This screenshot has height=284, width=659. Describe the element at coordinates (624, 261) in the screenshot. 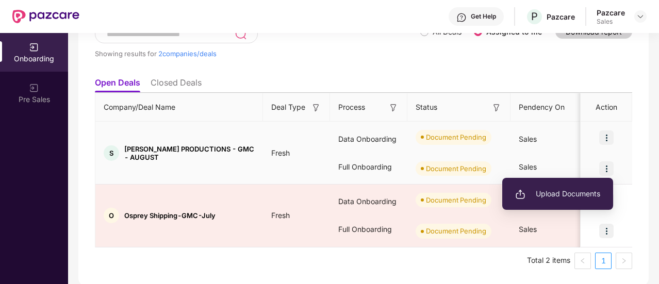

I see `span: right` at that location.